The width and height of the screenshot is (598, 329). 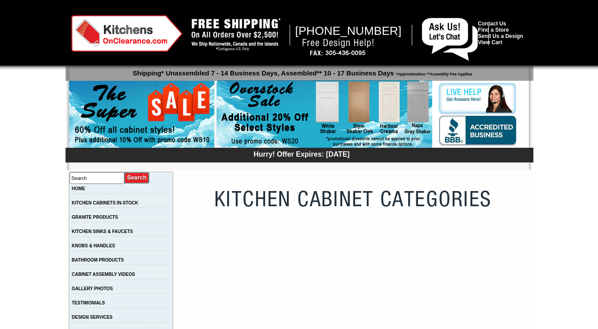 I want to click on a: View Cart, so click(x=490, y=42).